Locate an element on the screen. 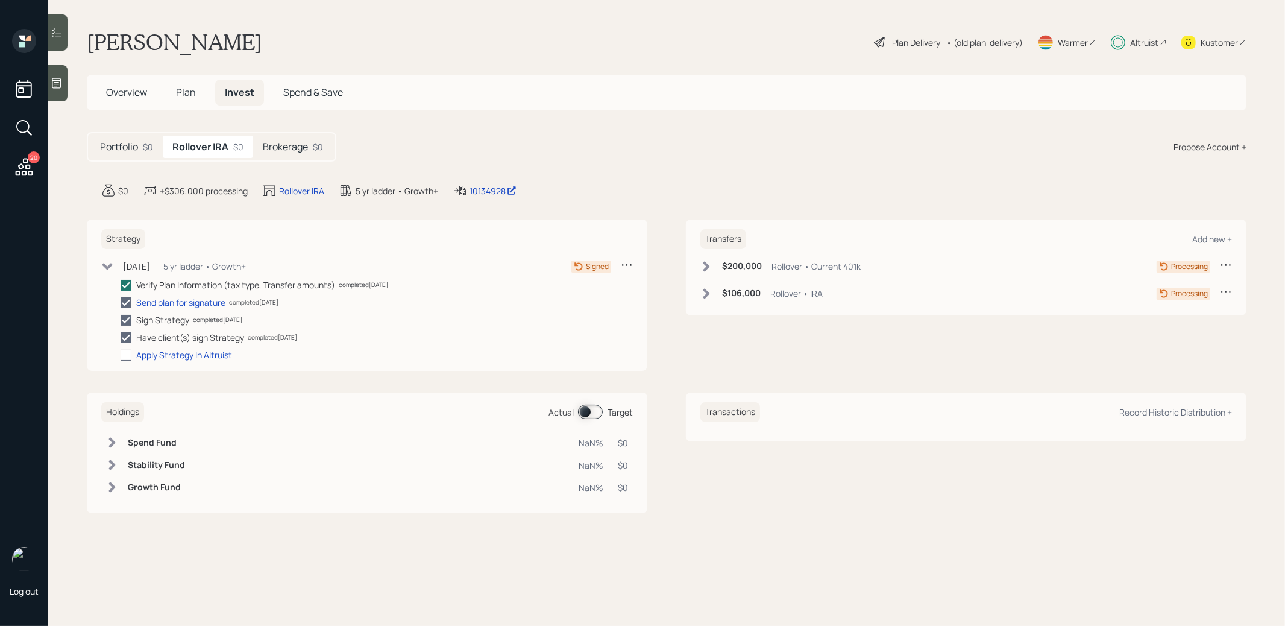 The height and width of the screenshot is (626, 1285). span: Overview is located at coordinates (127, 92).